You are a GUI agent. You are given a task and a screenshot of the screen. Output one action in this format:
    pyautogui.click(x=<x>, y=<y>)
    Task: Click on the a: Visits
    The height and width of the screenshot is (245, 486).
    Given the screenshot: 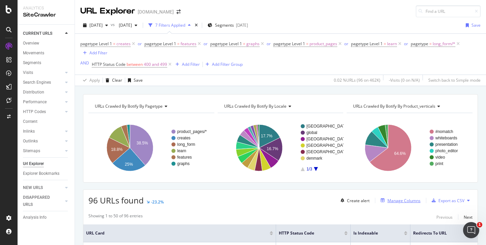 What is the action you would take?
    pyautogui.click(x=43, y=73)
    